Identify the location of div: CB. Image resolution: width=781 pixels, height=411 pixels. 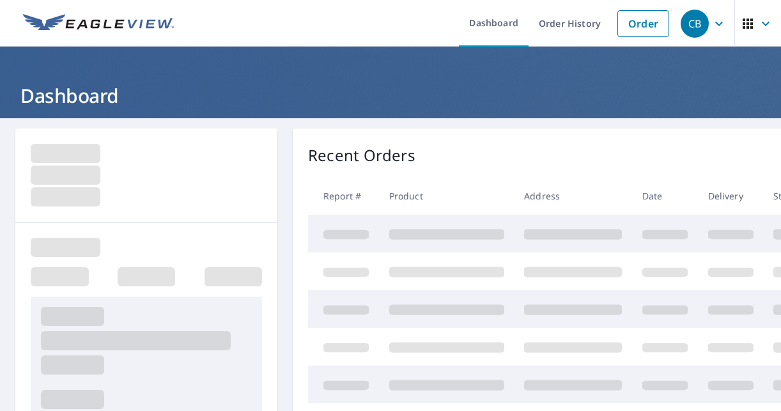
(695, 24).